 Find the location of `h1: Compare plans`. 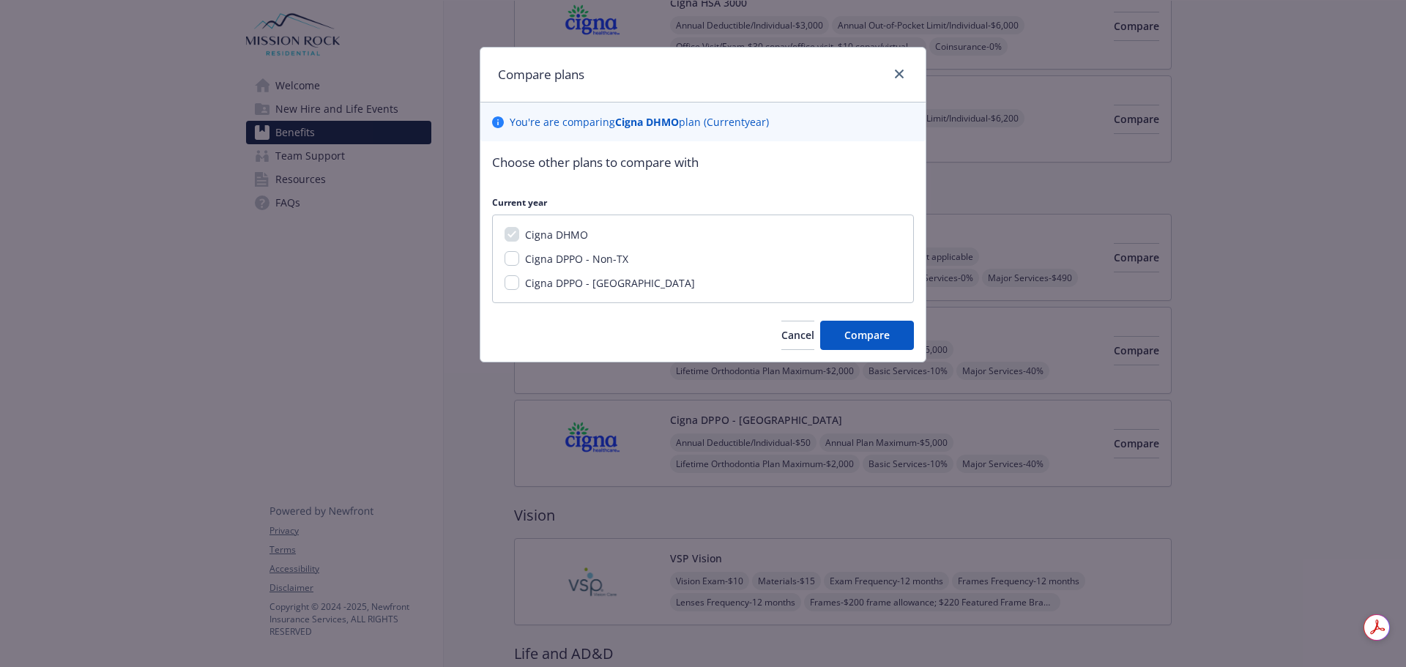

h1: Compare plans is located at coordinates (541, 75).